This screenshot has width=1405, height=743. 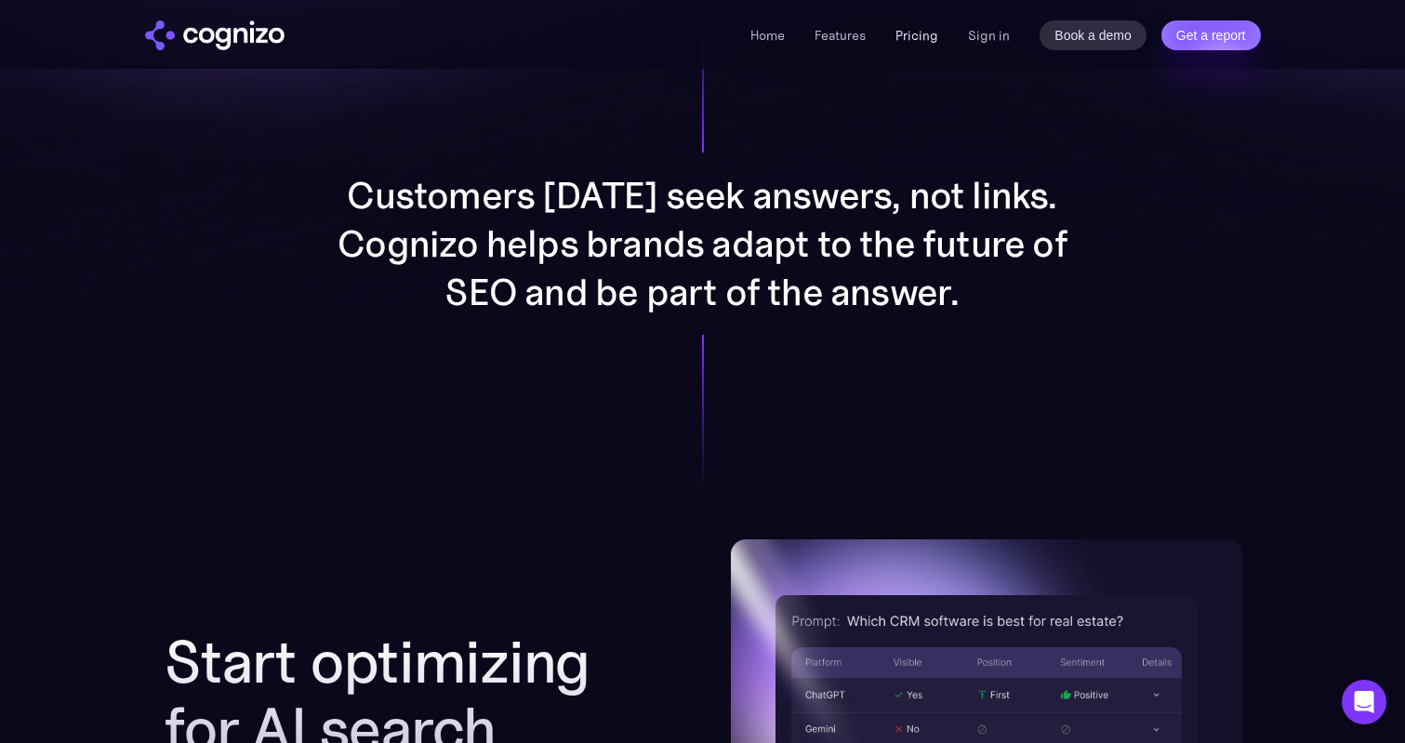 What do you see at coordinates (1092, 35) in the screenshot?
I see `a: Book a demo` at bounding box center [1092, 35].